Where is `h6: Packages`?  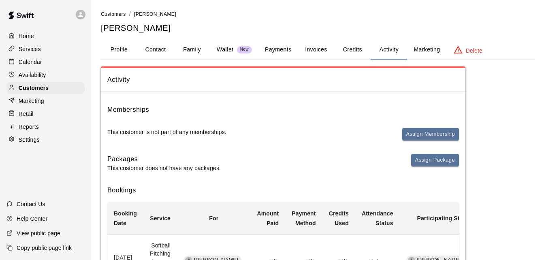
h6: Packages is located at coordinates (164, 159).